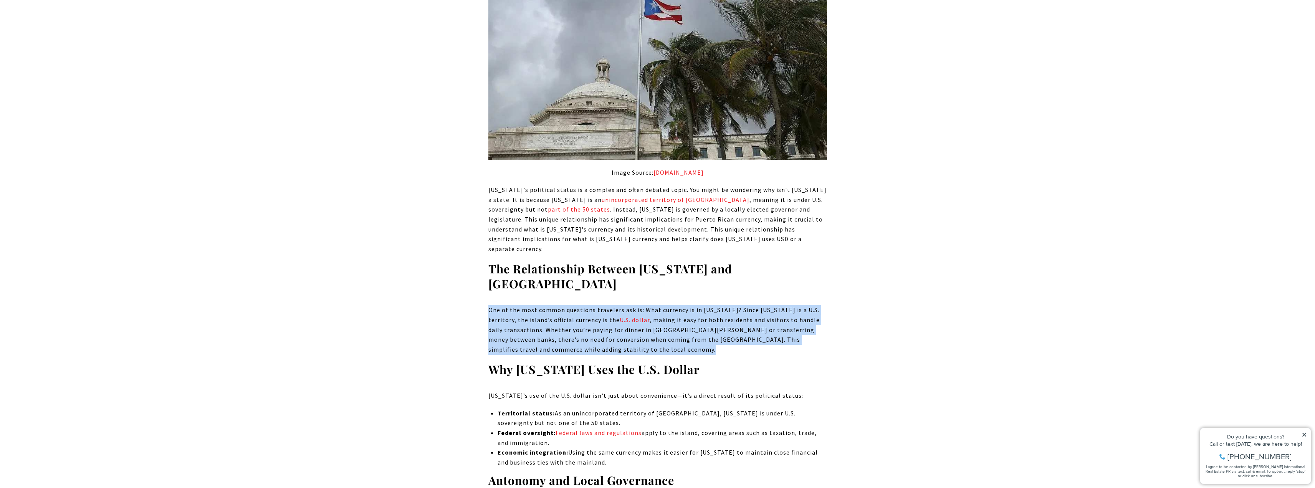 The height and width of the screenshot is (488, 1315). Describe the element at coordinates (526, 433) in the screenshot. I see `strong: Federal oversight:` at that location.